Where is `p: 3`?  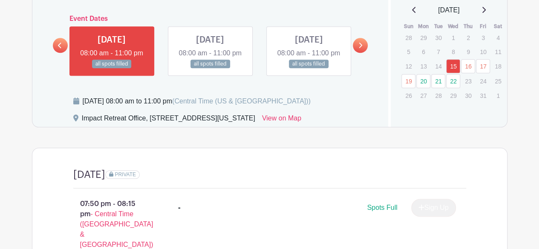
p: 3 is located at coordinates (483, 38).